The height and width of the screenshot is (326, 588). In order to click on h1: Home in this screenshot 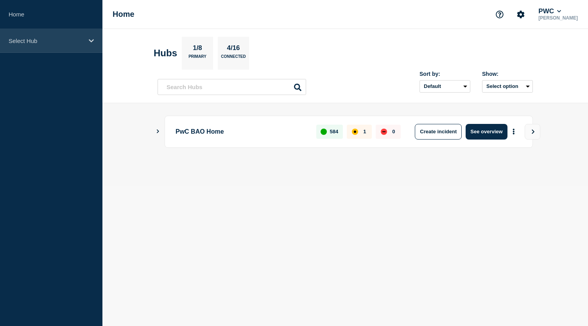, I will do `click(124, 14)`.